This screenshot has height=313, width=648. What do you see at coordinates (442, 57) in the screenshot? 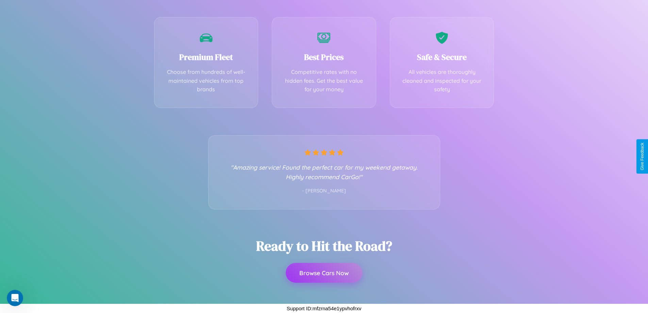
I see `h3: Safe & Secure` at bounding box center [442, 57].